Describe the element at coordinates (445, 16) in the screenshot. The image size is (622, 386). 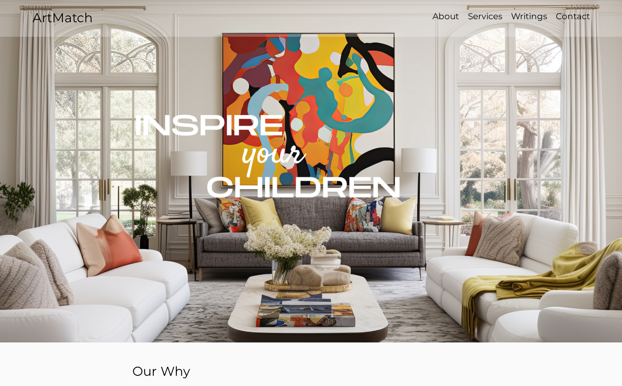
I see `p: About` at that location.